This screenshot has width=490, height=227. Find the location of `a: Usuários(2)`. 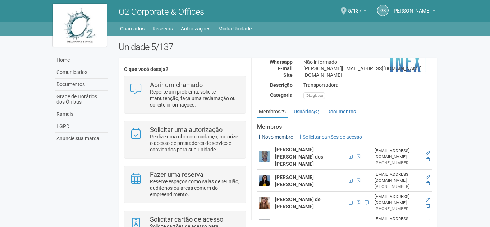

a: Usuários(2) is located at coordinates (306, 112).